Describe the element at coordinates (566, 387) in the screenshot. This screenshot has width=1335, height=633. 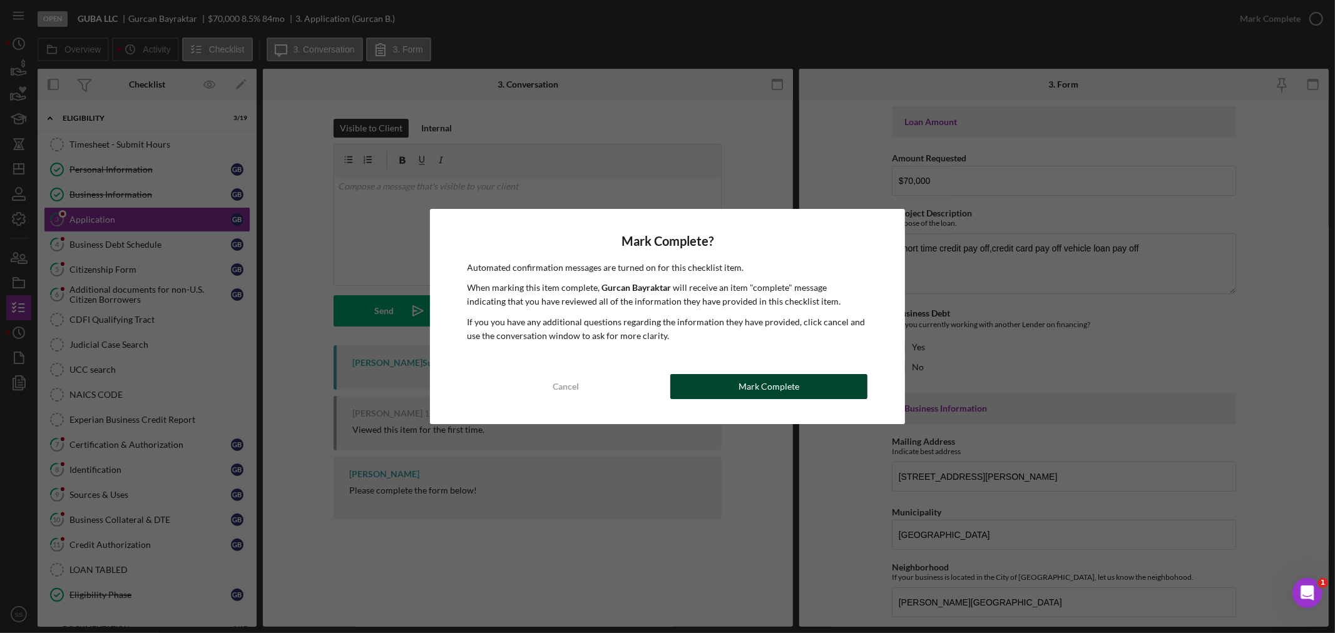
I see `button: Cancel` at that location.